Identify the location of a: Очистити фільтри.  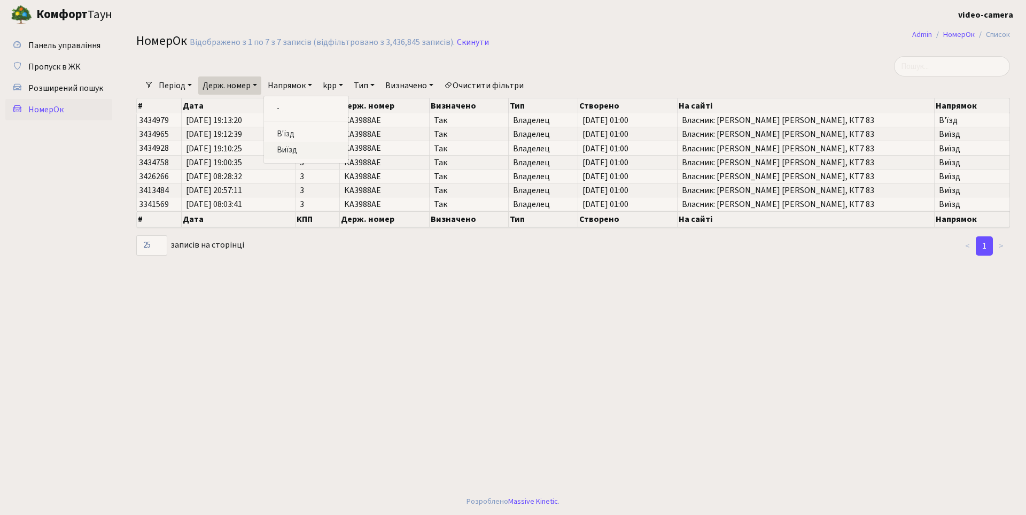
(484, 86).